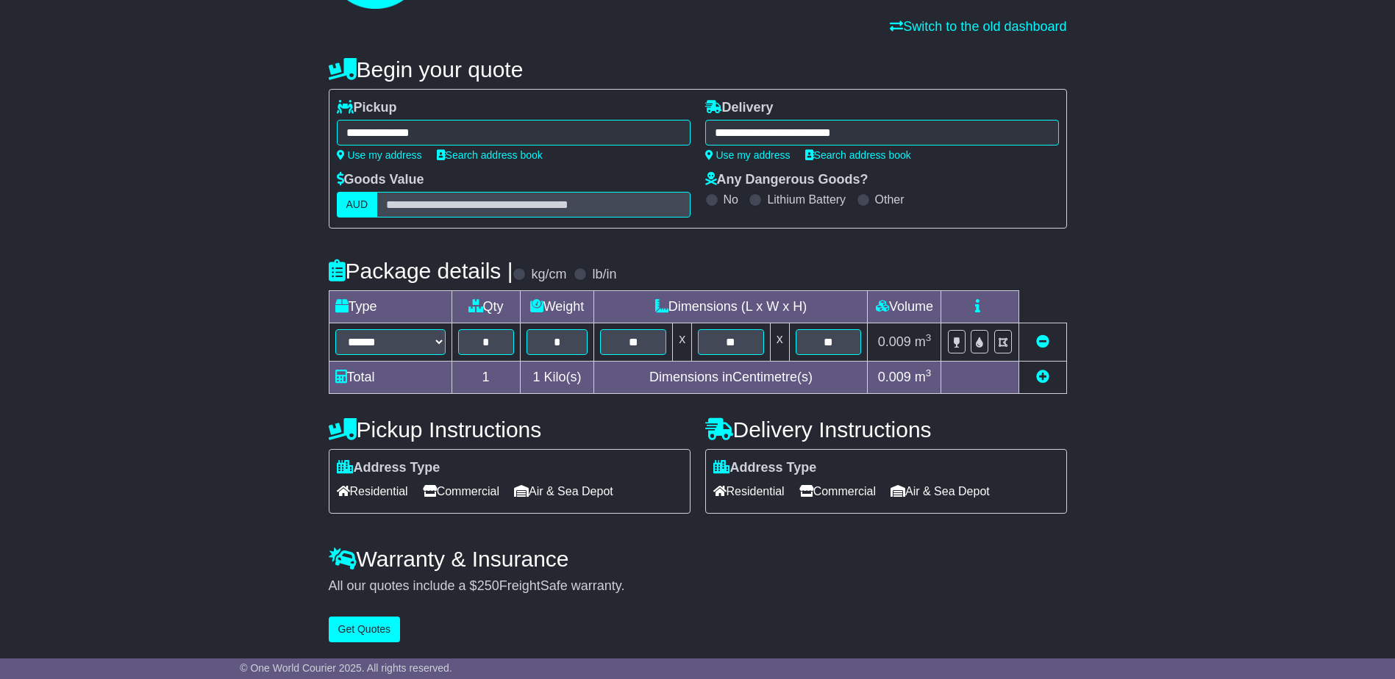  I want to click on label: Any Dangerous Goods?, so click(787, 180).